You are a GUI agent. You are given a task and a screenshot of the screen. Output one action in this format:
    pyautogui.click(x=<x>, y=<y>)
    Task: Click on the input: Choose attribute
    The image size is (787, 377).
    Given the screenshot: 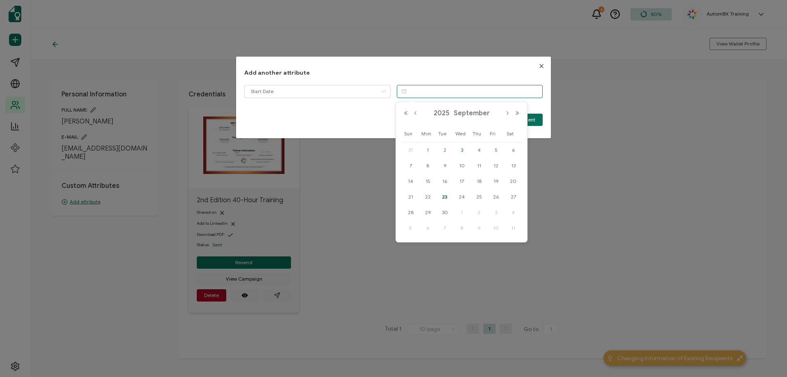 What is the action you would take?
    pyautogui.click(x=317, y=91)
    